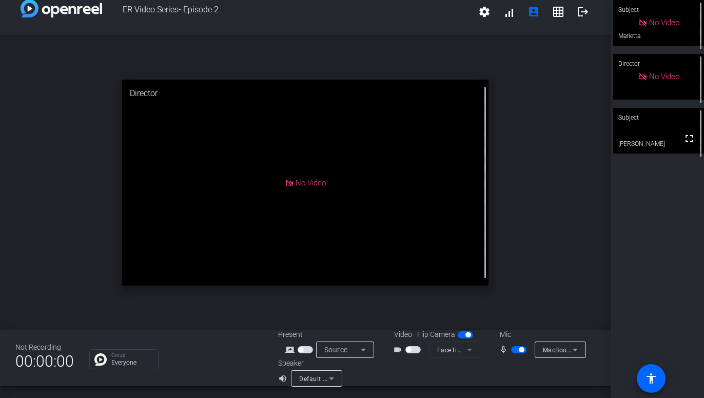 This screenshot has width=704, height=398. I want to click on mat-icon: logout, so click(583, 12).